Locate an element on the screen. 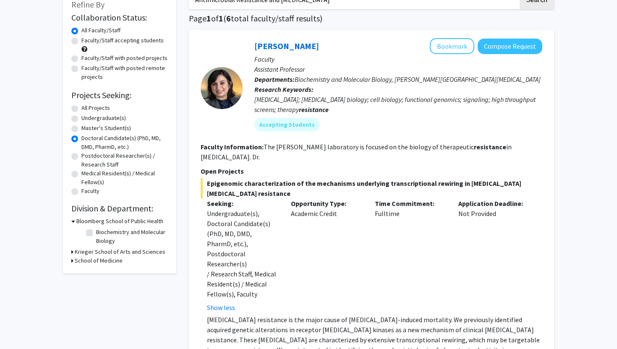 The width and height of the screenshot is (617, 349). b: Faculty Information: is located at coordinates (232, 147).